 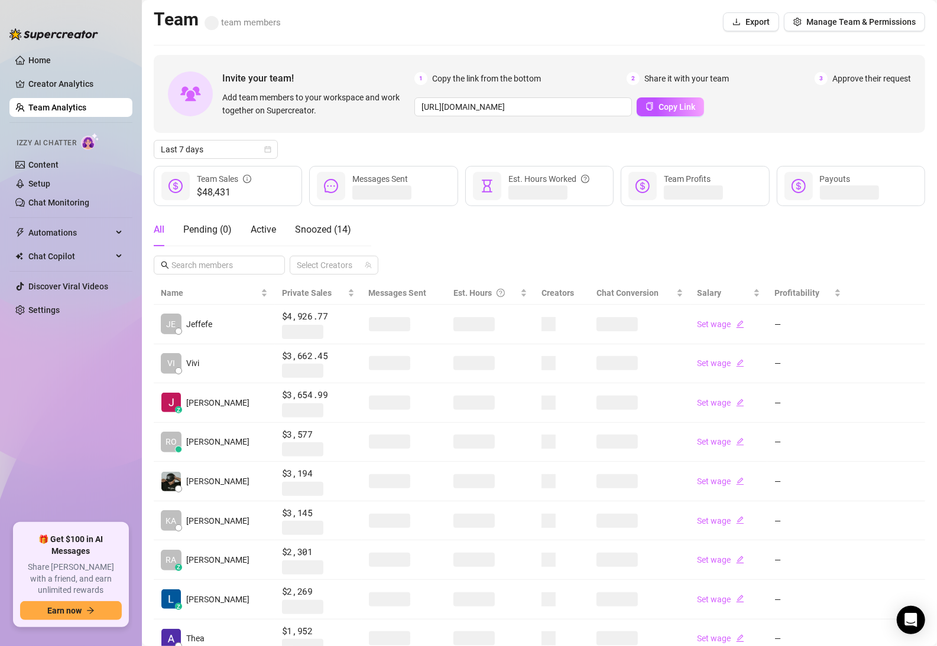 What do you see at coordinates (199, 324) in the screenshot?
I see `span: Jeffefe` at bounding box center [199, 324].